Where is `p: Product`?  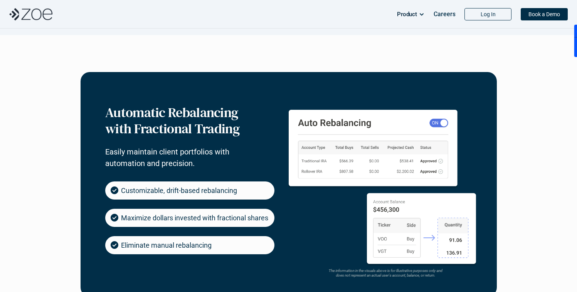
p: Product is located at coordinates (407, 14).